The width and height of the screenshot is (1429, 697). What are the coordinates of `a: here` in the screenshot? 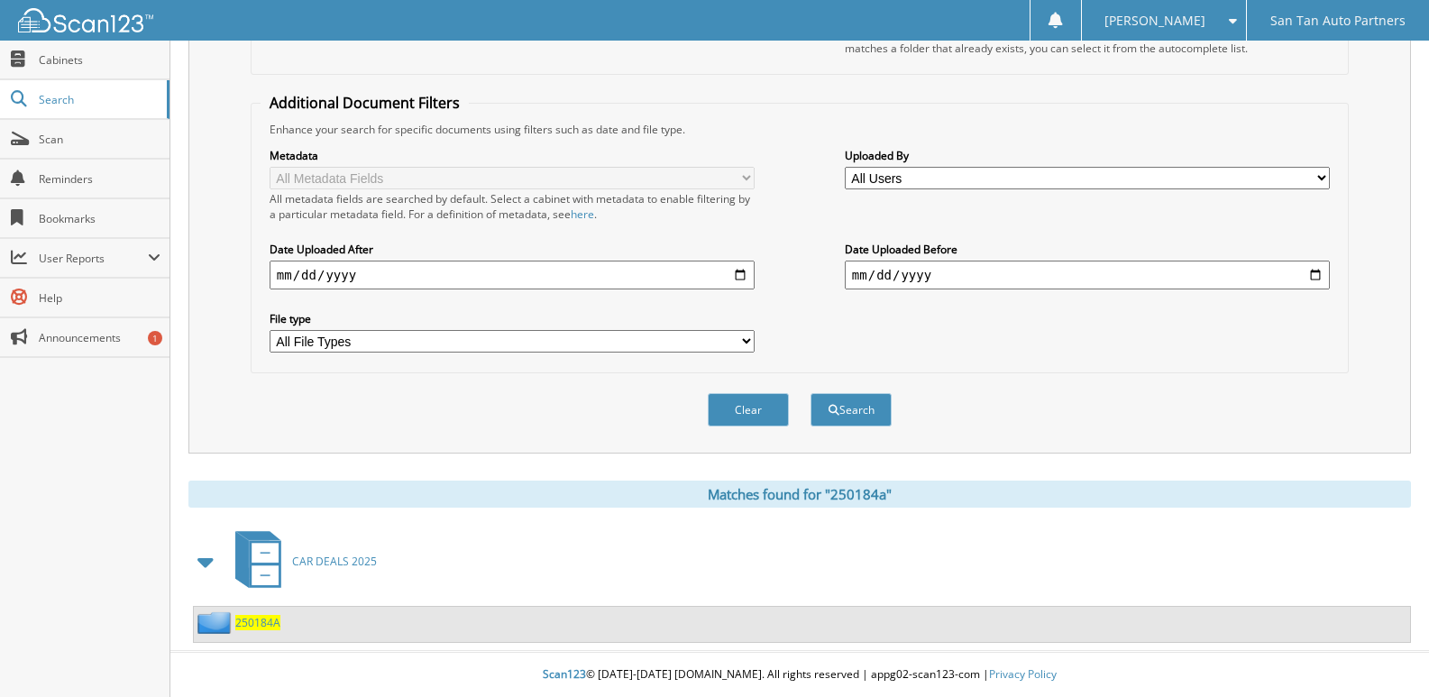 It's located at (582, 214).